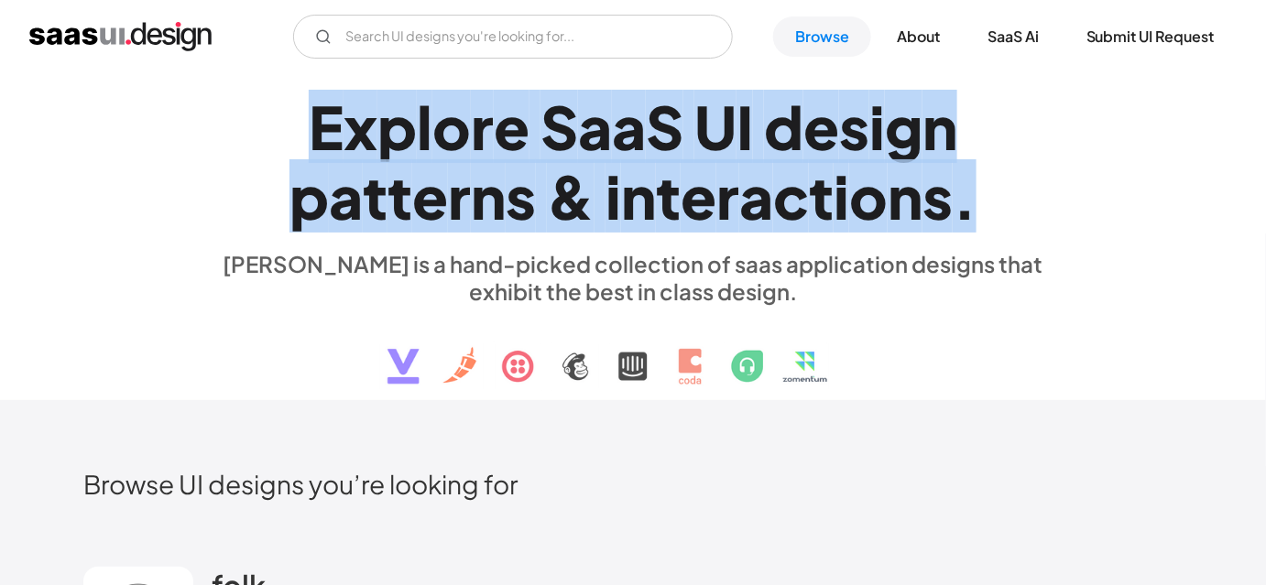  What do you see at coordinates (745, 126) in the screenshot?
I see `div: I` at bounding box center [745, 126].